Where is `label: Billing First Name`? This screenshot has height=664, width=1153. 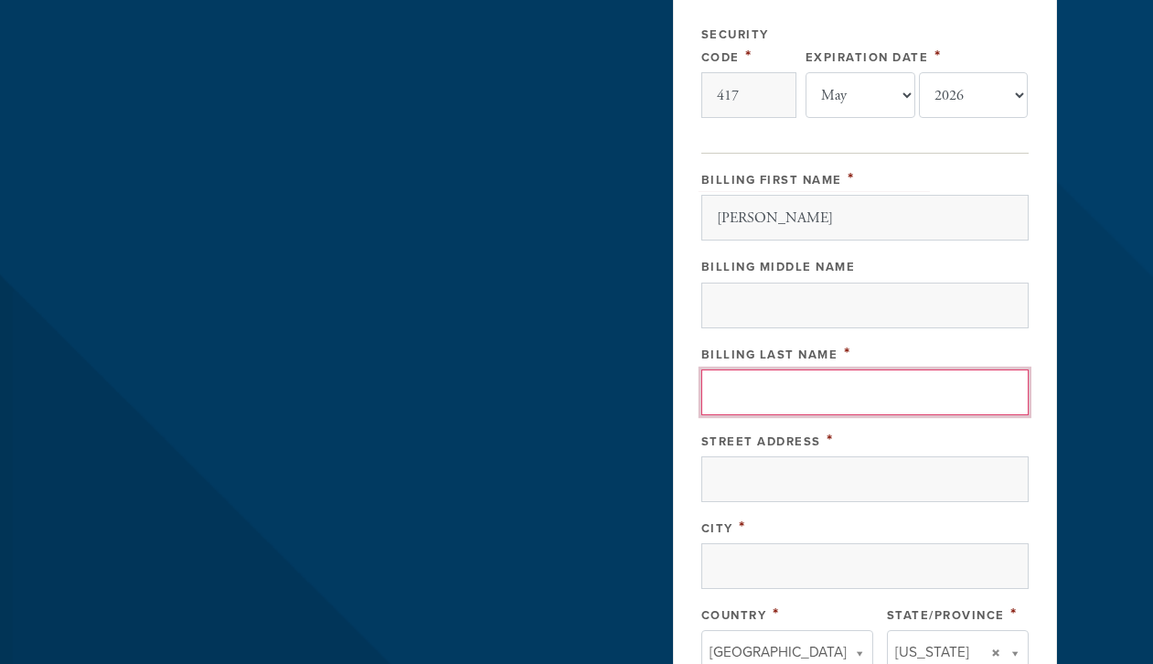 label: Billing First Name is located at coordinates (772, 180).